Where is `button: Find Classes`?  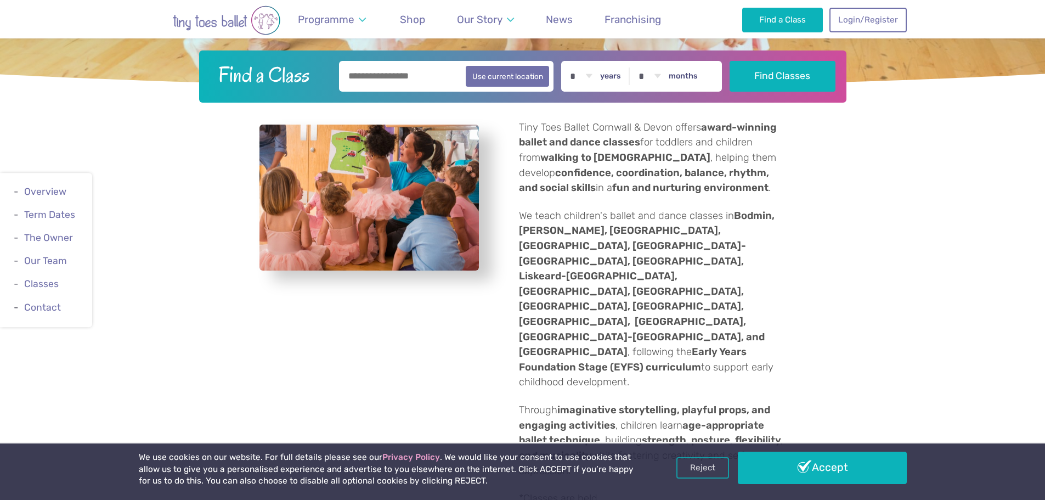
button: Find Classes is located at coordinates (782, 76).